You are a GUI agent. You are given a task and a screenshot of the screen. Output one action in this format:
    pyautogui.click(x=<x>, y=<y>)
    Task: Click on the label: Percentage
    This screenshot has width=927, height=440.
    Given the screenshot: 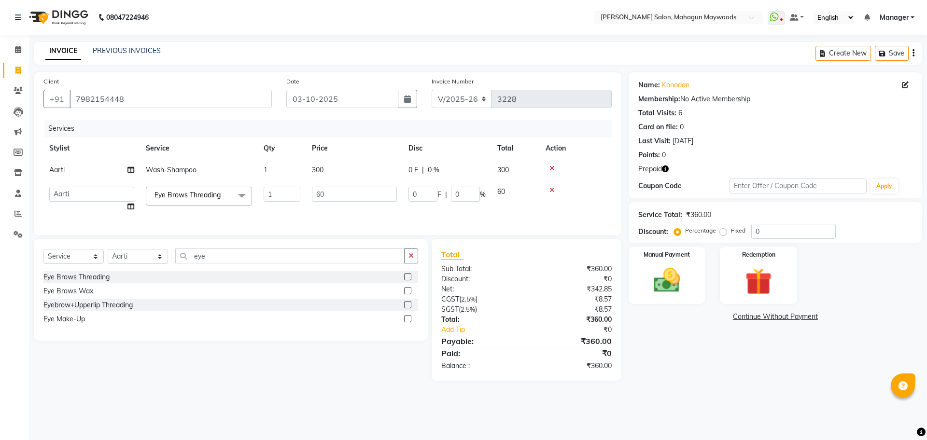 What is the action you would take?
    pyautogui.click(x=701, y=231)
    